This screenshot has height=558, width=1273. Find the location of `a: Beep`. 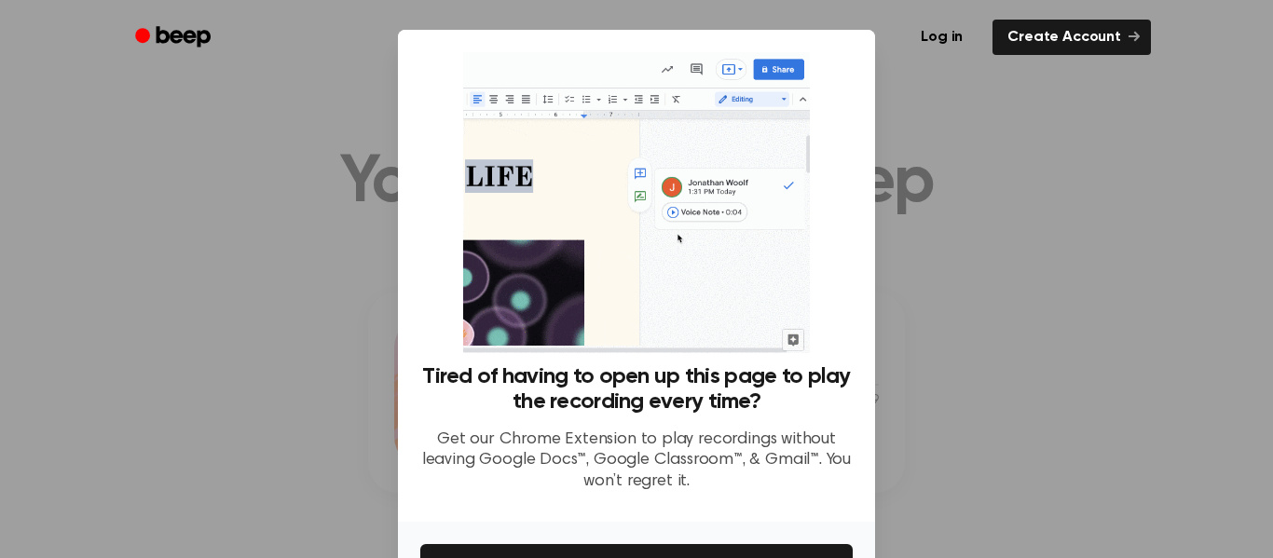

a: Beep is located at coordinates (174, 37).